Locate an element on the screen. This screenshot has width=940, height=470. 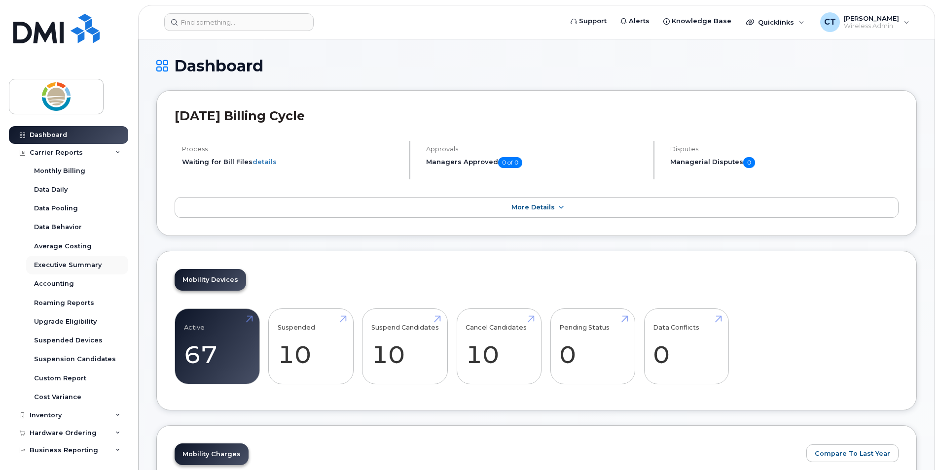
span: Compare To Last Year is located at coordinates (852, 454).